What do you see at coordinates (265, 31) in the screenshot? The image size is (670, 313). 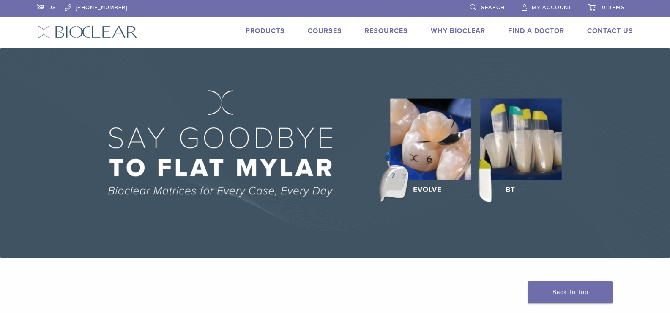 I see `a: Products` at bounding box center [265, 31].